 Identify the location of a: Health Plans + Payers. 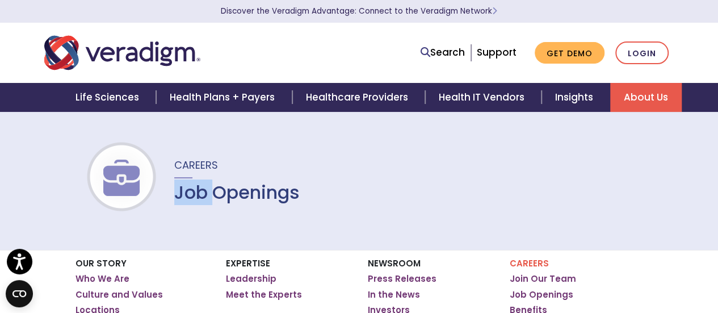
(224, 97).